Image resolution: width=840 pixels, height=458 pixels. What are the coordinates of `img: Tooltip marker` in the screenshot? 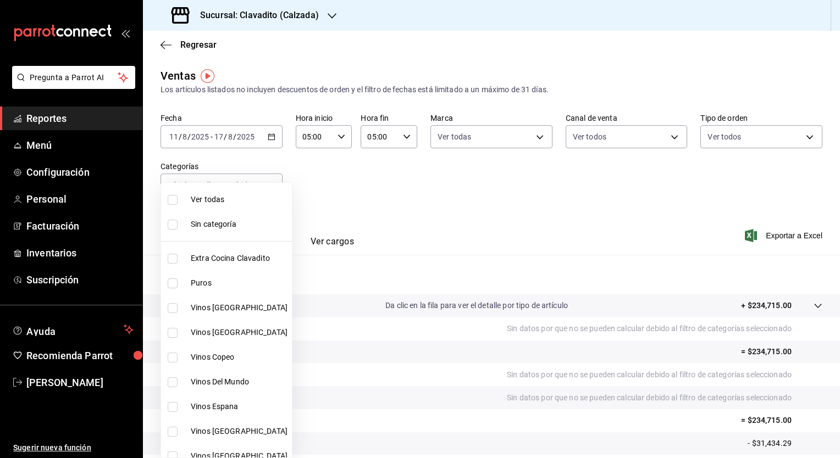 It's located at (207, 76).